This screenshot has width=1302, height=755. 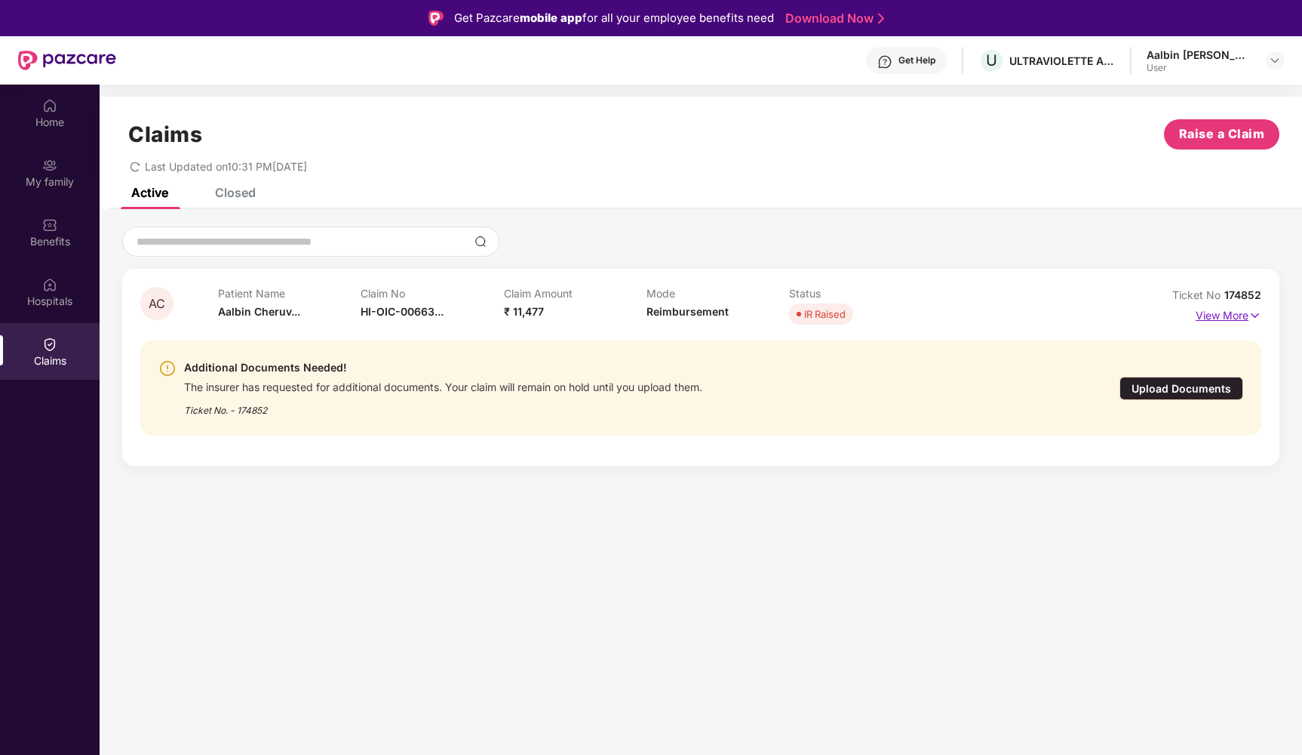 What do you see at coordinates (50, 106) in the screenshot?
I see `img: svg+xml;base64,PHN2ZyBpZD0iSG9tZSIgeG1sbnM9Imh0dHA6Ly93d3cudzMub3JnLzIwMDAvc3ZnIiB3aWR0aD0iMjAiIG...` at bounding box center [50, 106].